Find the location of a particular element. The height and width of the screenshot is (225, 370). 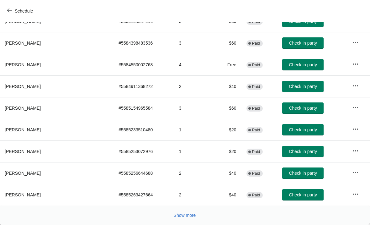

span: Schedule is located at coordinates (24, 11).